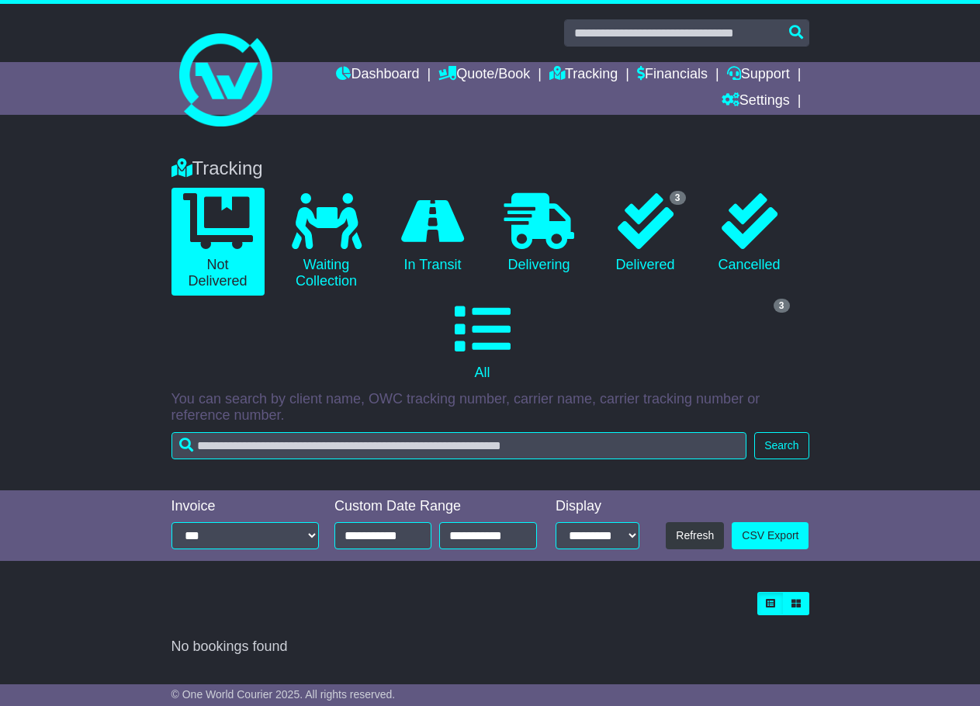 This screenshot has height=706, width=980. What do you see at coordinates (539, 233) in the screenshot?
I see `a: Delivering` at bounding box center [539, 233].